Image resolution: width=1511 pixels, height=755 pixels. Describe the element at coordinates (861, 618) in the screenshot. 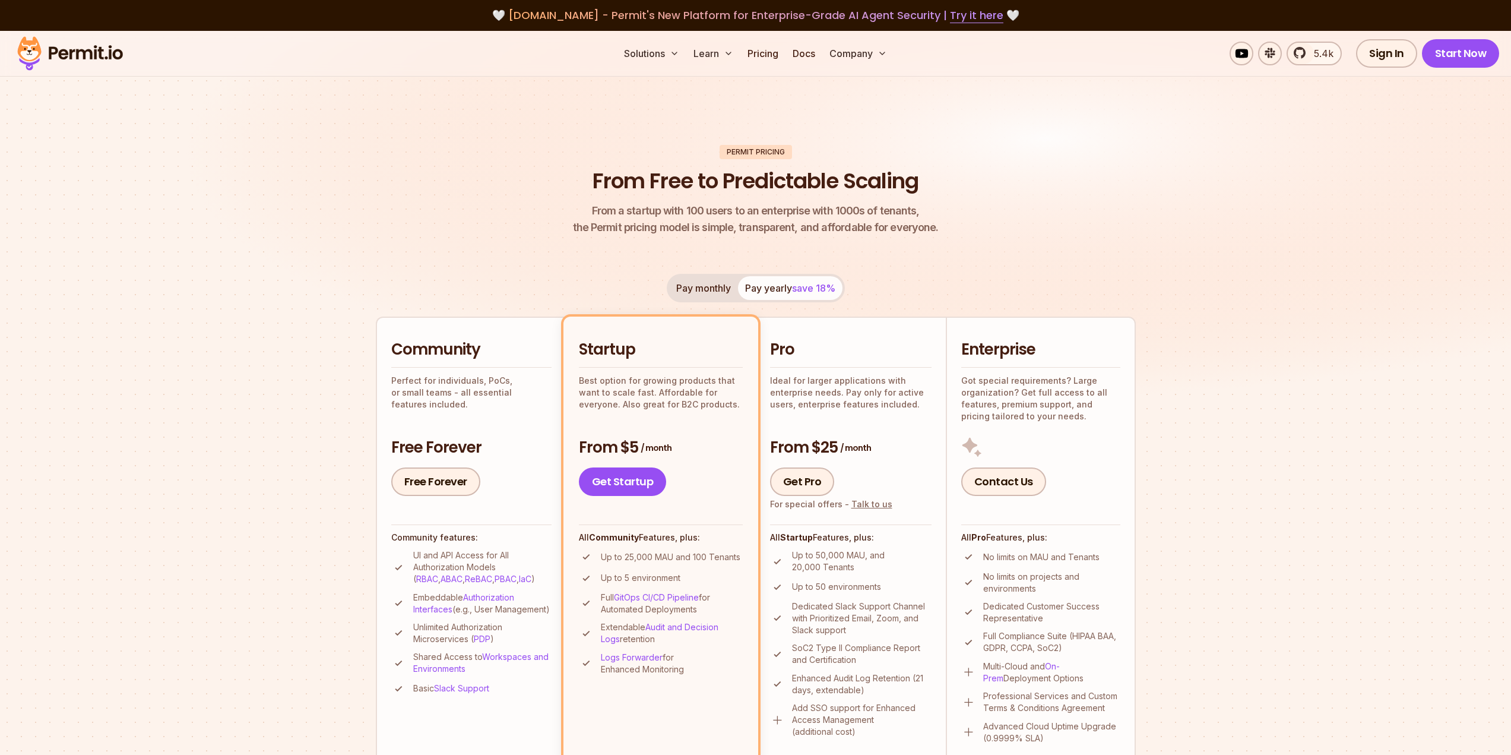

I see `p: Dedicated Slack Support Channel with Prioritized Email, Zoom, and Slack support` at that location.